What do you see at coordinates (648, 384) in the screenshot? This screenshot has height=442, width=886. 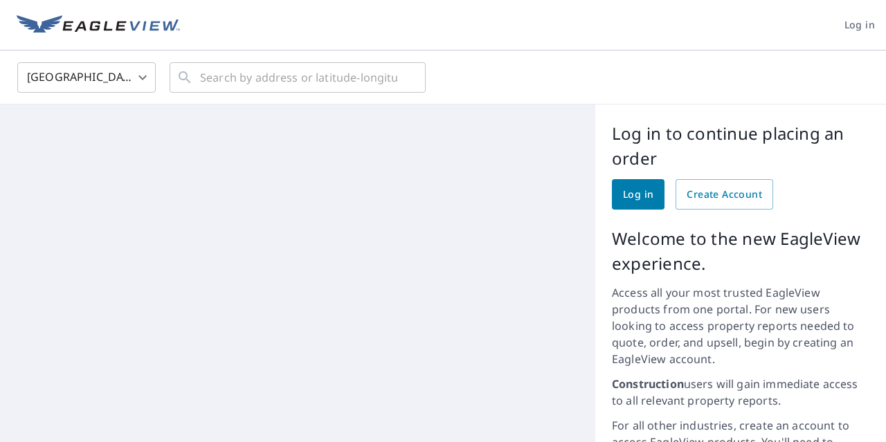 I see `strong: Construction` at bounding box center [648, 384].